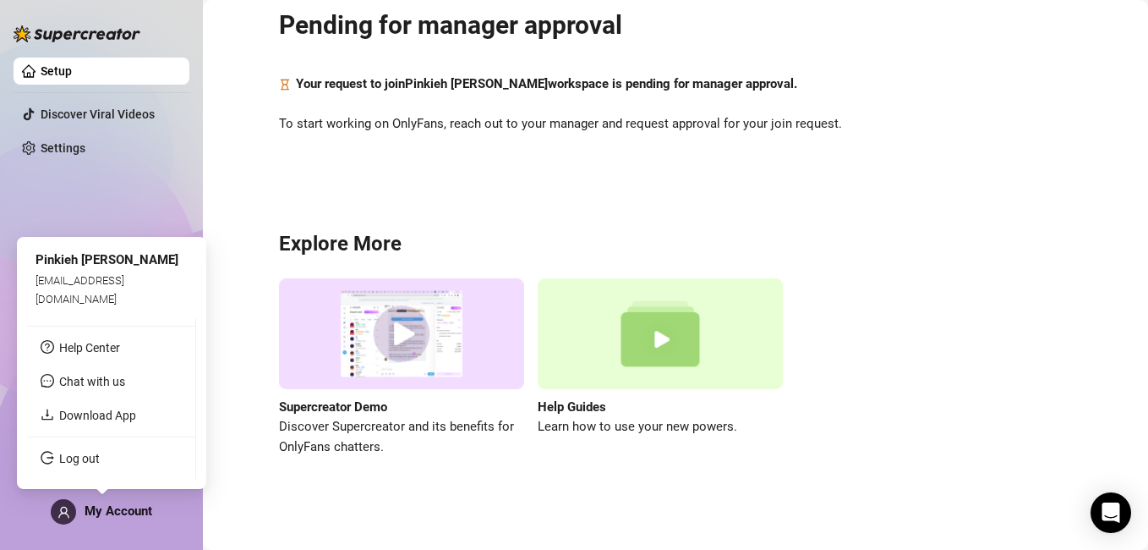  What do you see at coordinates (97, 114) in the screenshot?
I see `a: Discover Viral Videos` at bounding box center [97, 114].